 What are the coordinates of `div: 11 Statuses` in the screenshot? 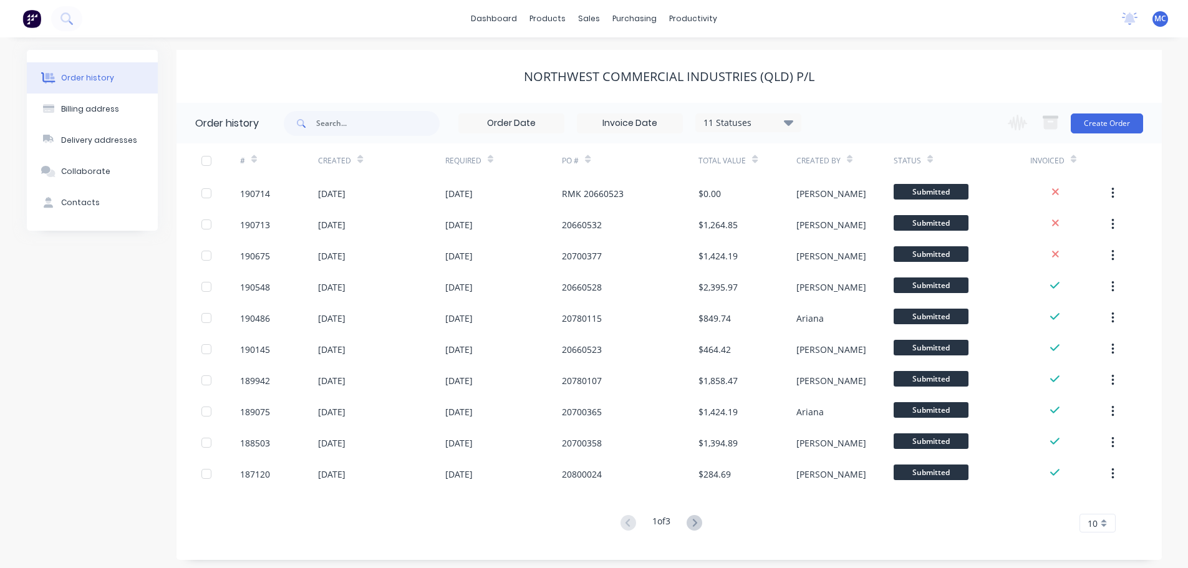 It's located at (748, 123).